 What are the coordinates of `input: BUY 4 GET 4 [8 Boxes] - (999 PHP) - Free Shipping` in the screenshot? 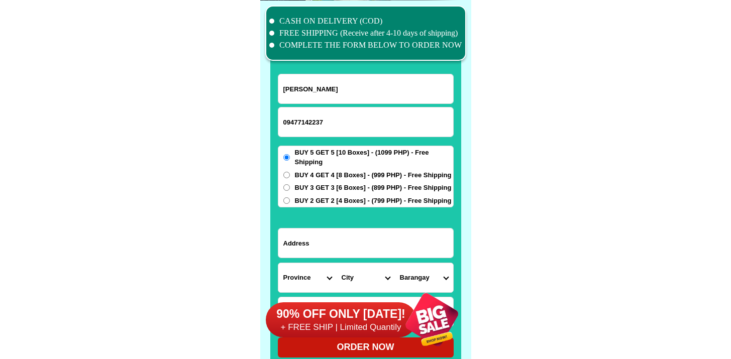 It's located at (287, 175).